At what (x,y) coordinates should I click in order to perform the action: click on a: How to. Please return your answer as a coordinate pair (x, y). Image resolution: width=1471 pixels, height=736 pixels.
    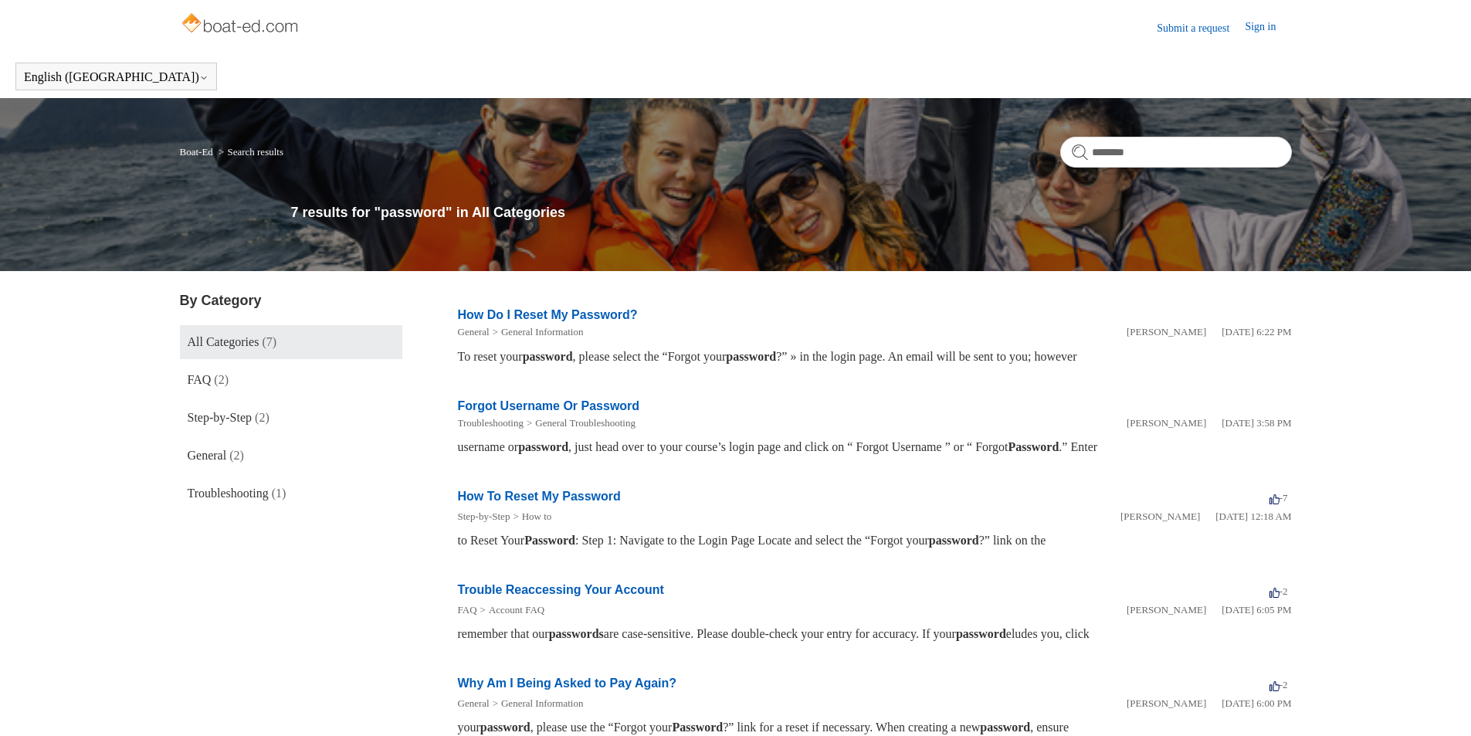
    Looking at the image, I should click on (537, 516).